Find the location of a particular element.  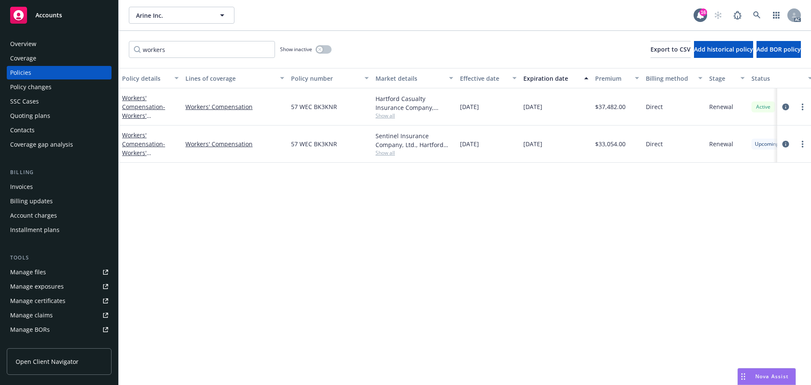

div: Effective date is located at coordinates (483, 78).